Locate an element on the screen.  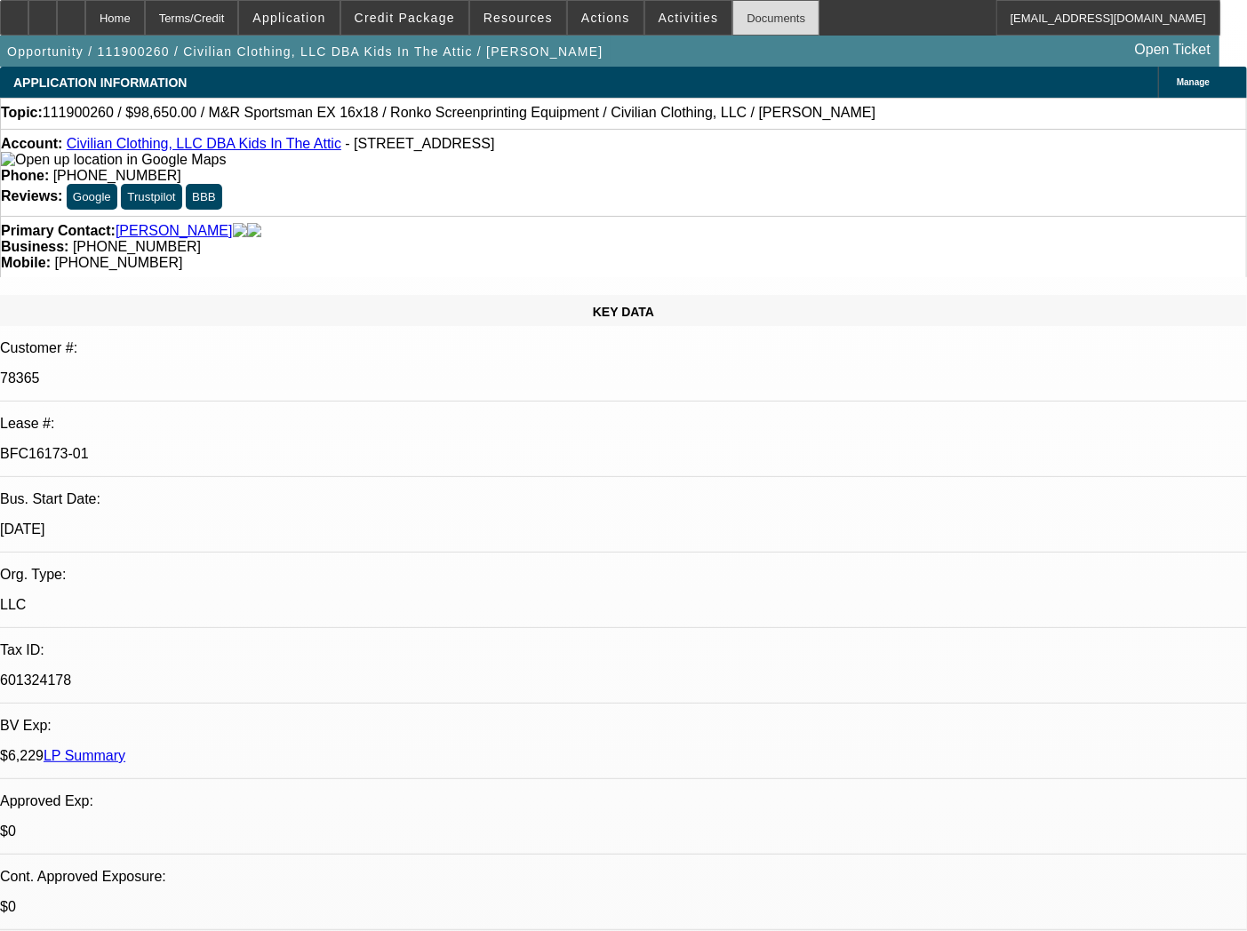
strong: Account: is located at coordinates (31, 143).